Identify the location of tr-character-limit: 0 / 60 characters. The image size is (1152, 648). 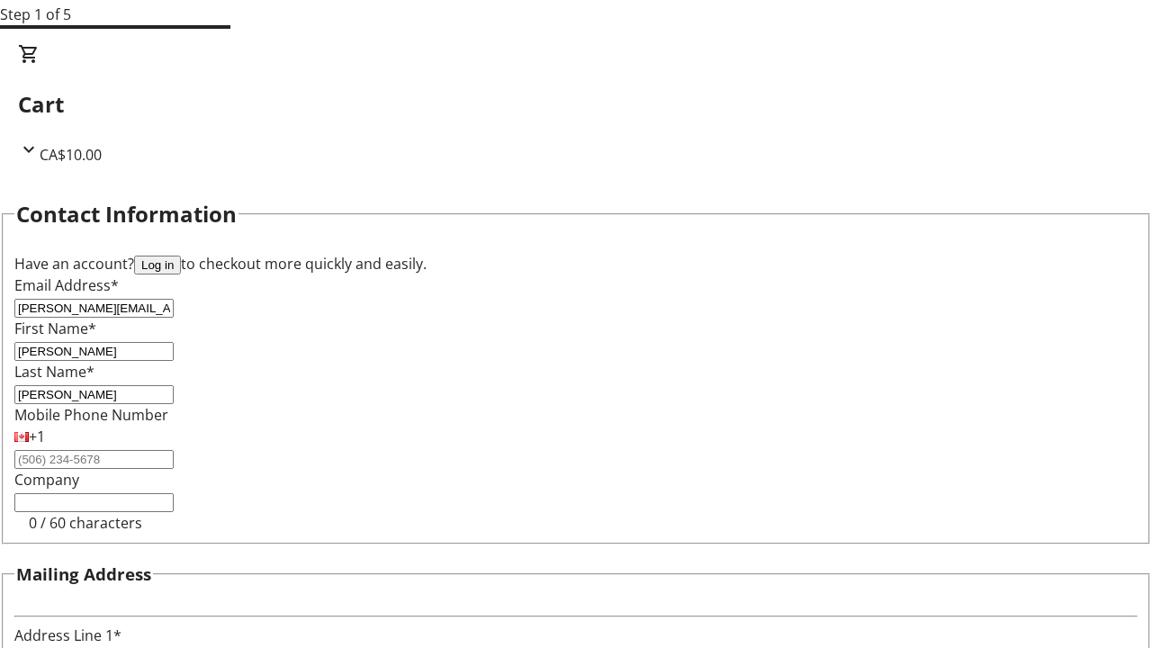
(86, 523).